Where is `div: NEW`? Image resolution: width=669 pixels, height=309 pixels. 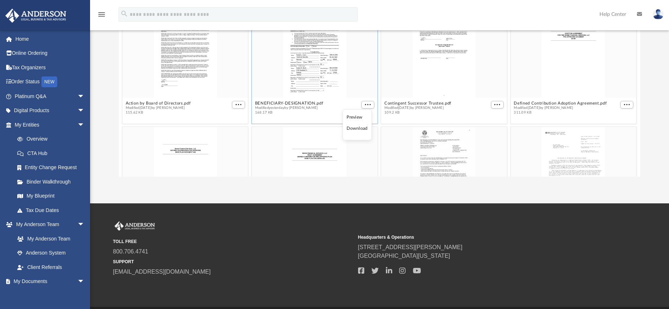 div: NEW is located at coordinates (49, 82).